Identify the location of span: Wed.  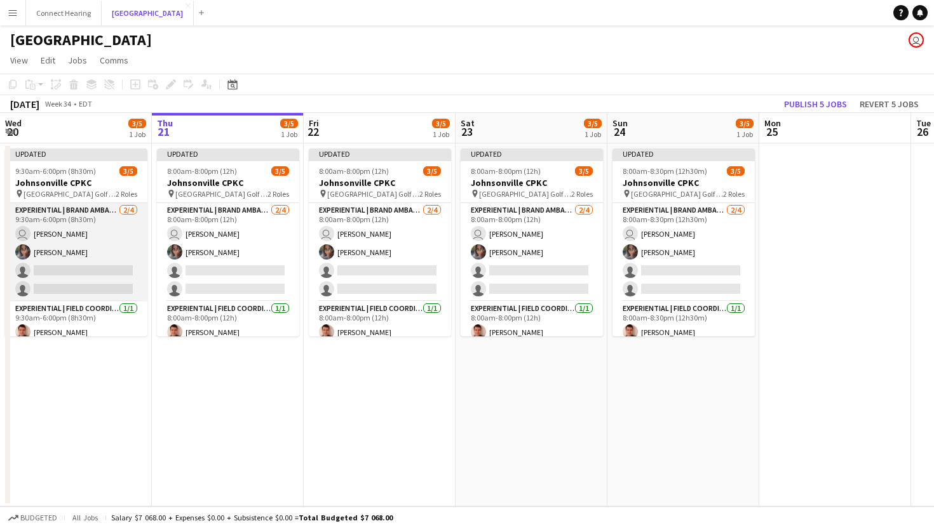
(13, 123).